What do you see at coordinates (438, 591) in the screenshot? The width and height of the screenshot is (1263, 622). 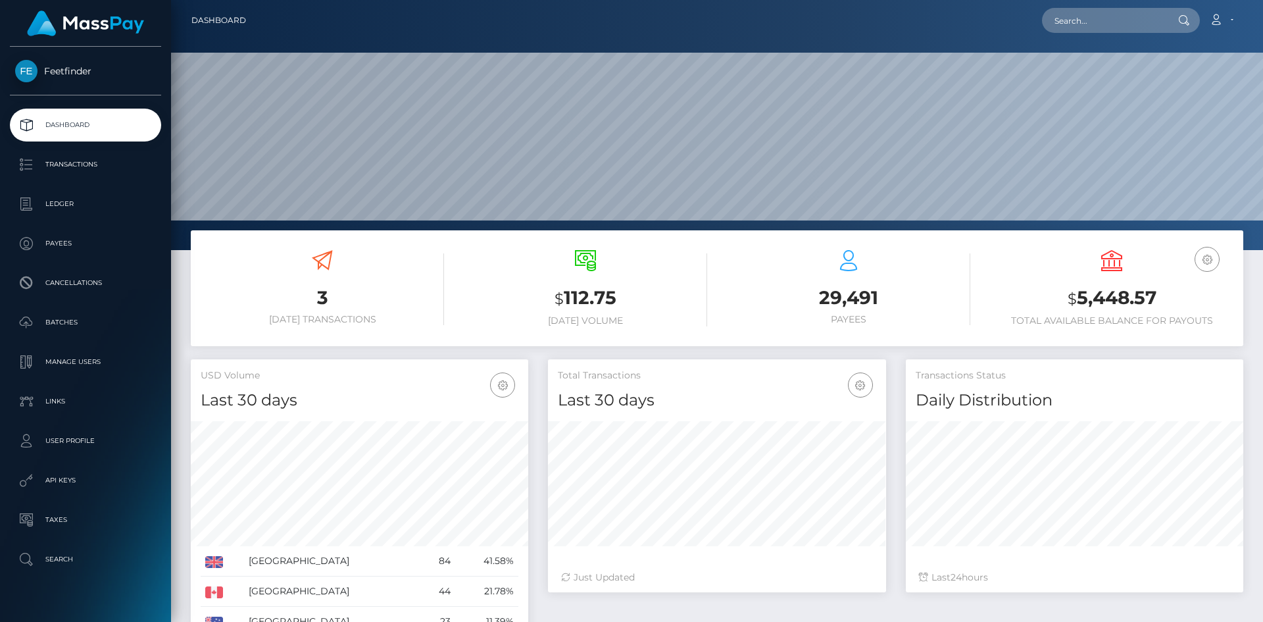 I see `td: 44` at bounding box center [438, 591].